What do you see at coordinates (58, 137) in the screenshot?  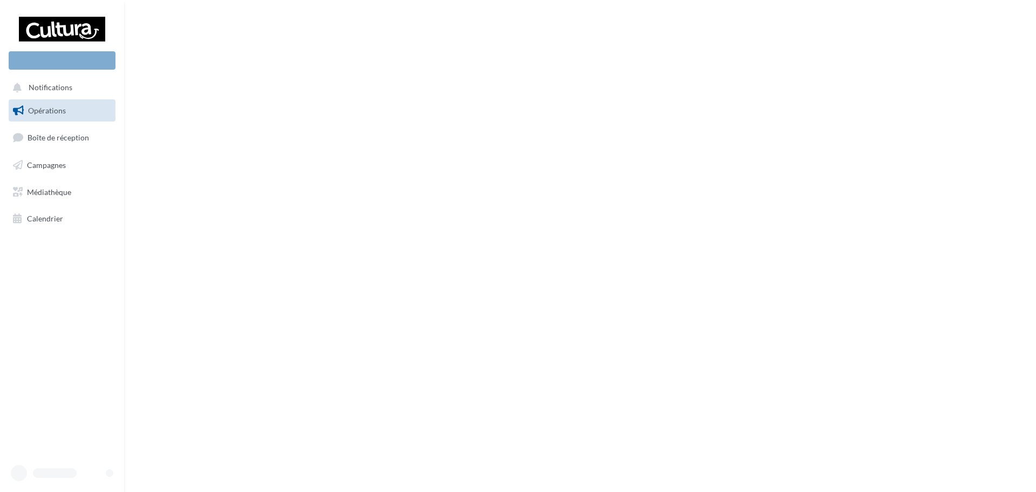 I see `span: Boîte de réception` at bounding box center [58, 137].